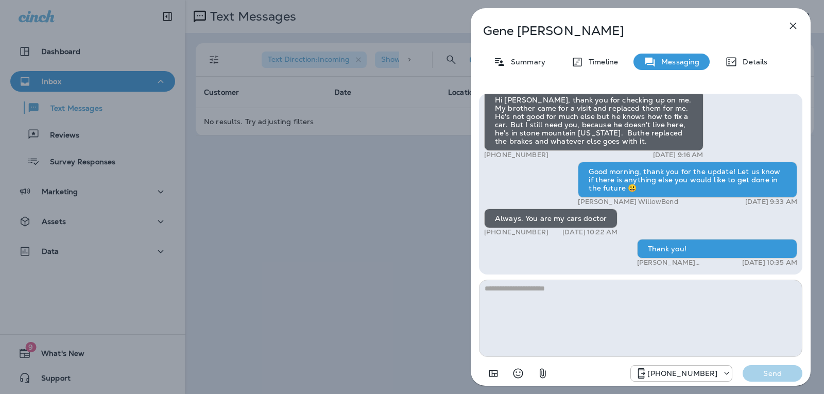 Image resolution: width=824 pixels, height=394 pixels. I want to click on p: Details, so click(752, 62).